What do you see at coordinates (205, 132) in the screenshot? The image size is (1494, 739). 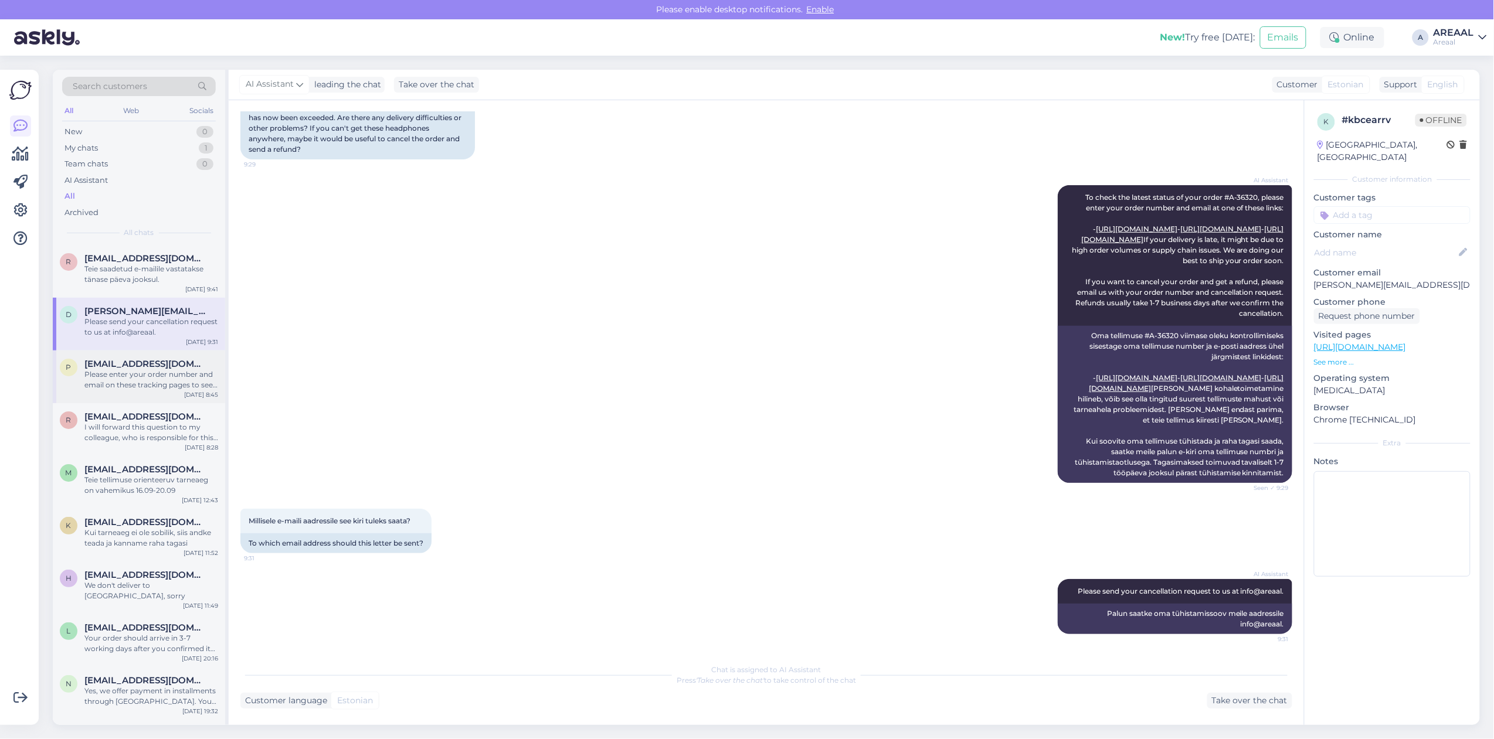 I see `div: 0` at bounding box center [205, 132].